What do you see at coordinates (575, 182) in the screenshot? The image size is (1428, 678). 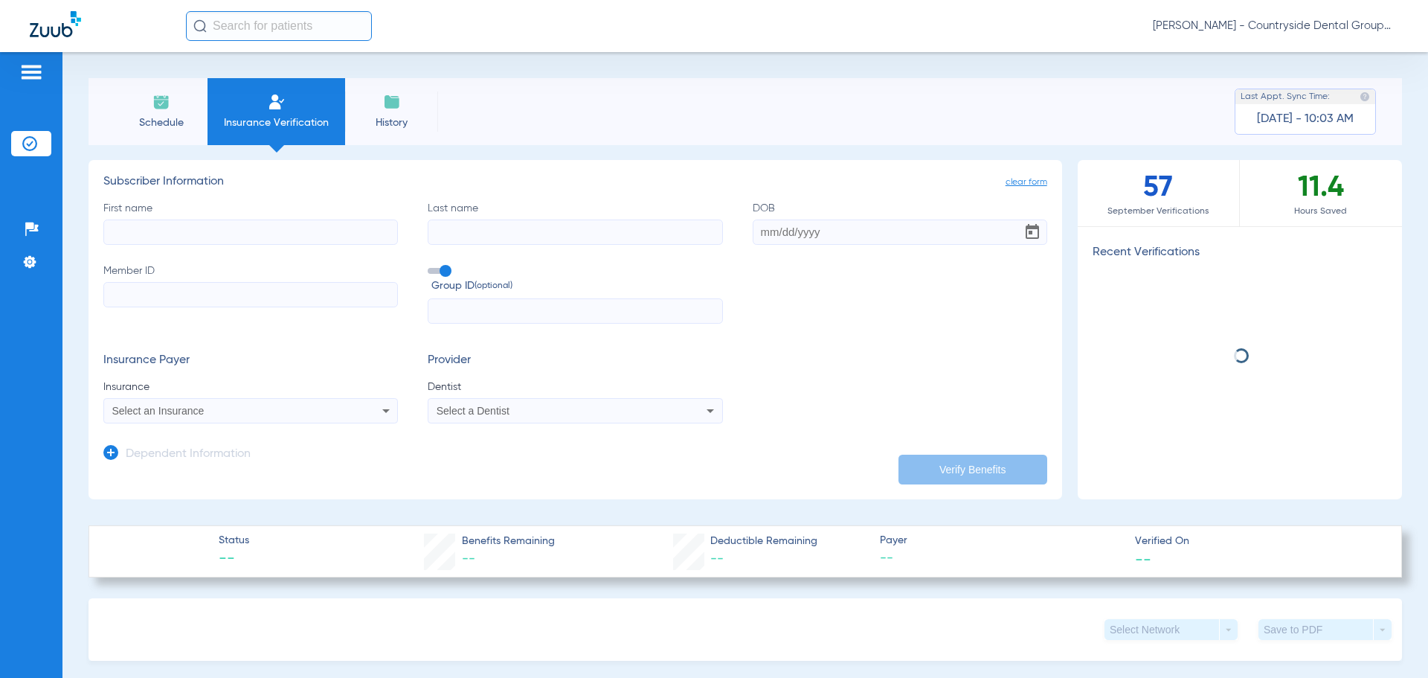 I see `h3: Subscriber Information` at bounding box center [575, 182].